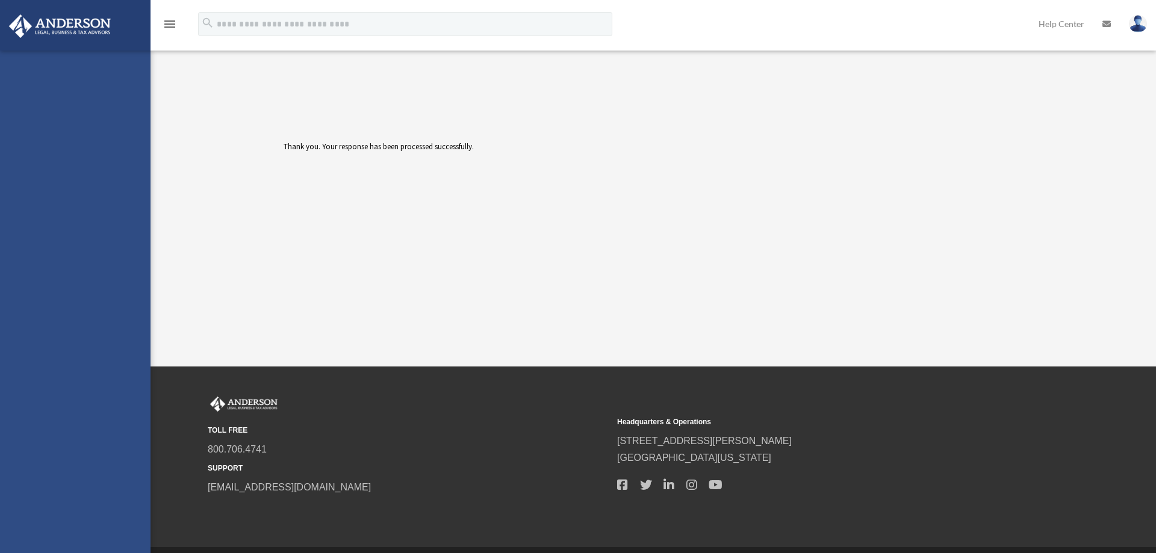 This screenshot has height=553, width=1156. I want to click on small: SUPPORT, so click(408, 468).